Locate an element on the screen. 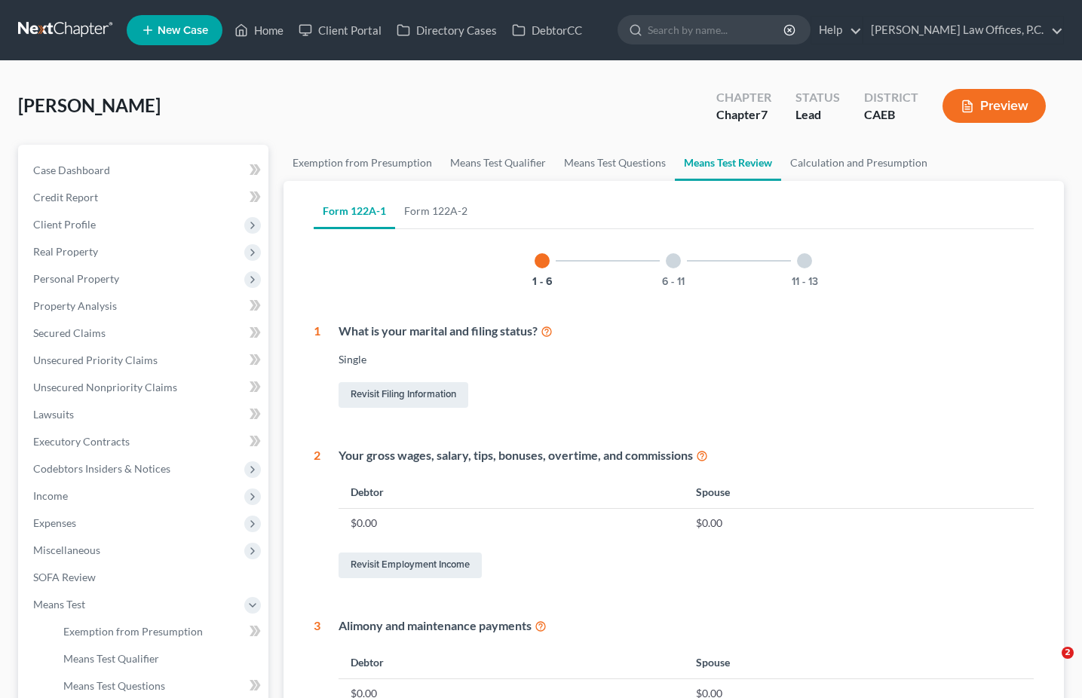 This screenshot has height=698, width=1082. input: Search by name... is located at coordinates (716, 29).